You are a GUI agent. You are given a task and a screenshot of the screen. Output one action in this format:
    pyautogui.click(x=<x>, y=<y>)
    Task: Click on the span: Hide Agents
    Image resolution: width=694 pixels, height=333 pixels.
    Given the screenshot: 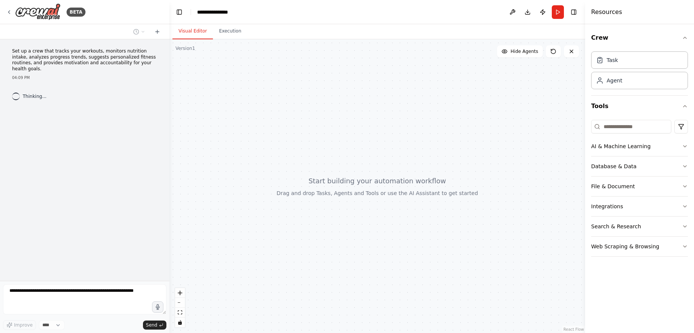 What is the action you would take?
    pyautogui.click(x=524, y=51)
    